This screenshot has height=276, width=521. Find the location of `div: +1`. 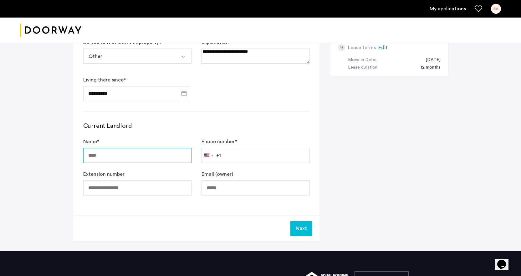

div: +1 is located at coordinates (219, 155).